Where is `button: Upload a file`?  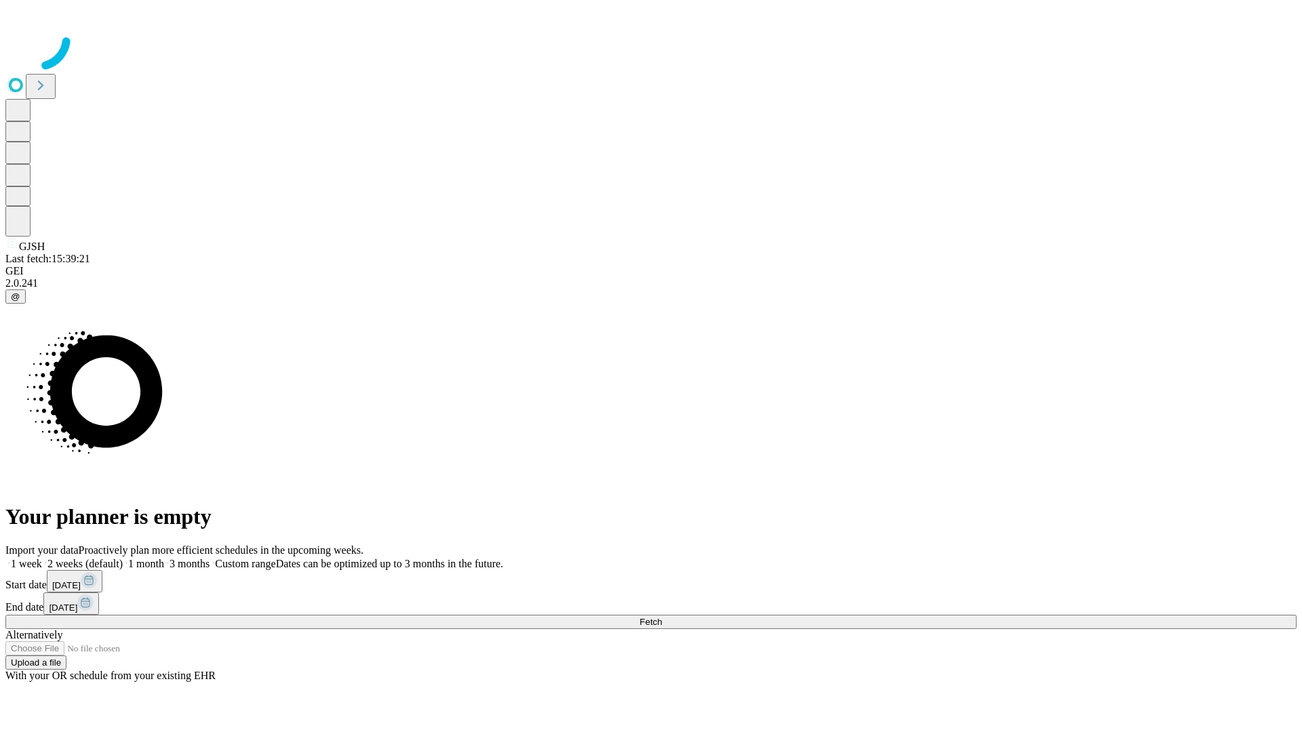 button: Upload a file is located at coordinates (36, 663).